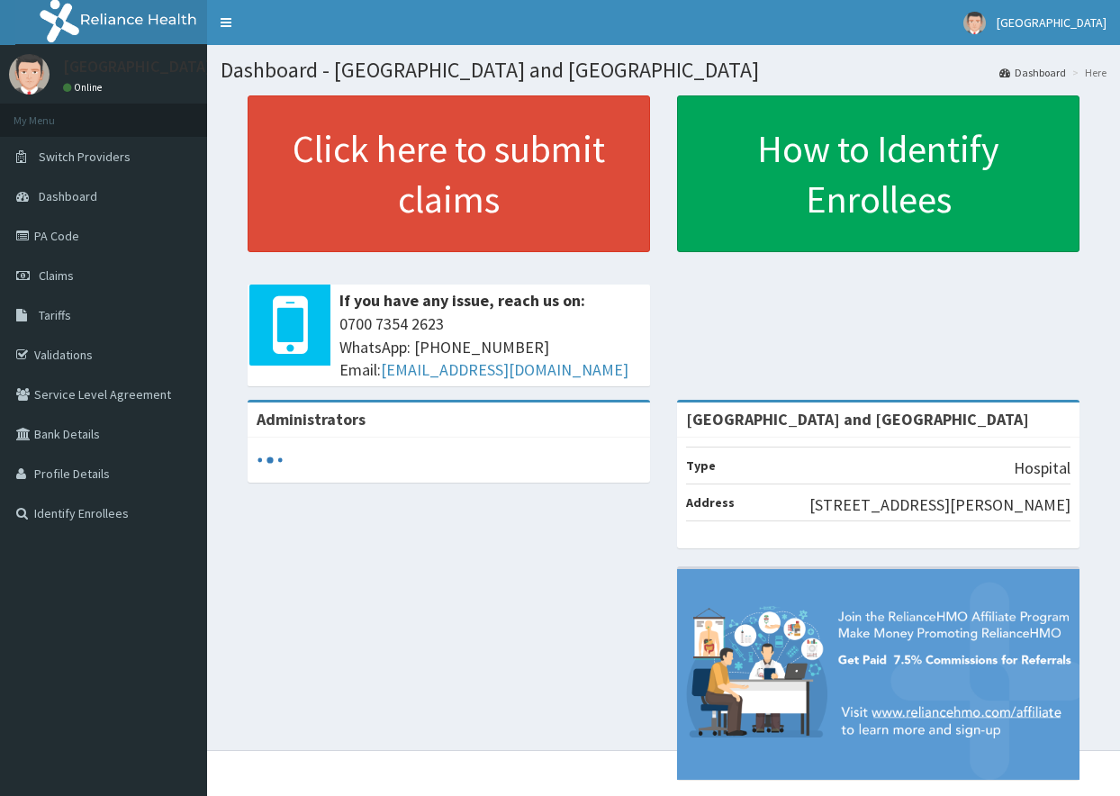 This screenshot has height=796, width=1120. What do you see at coordinates (1042, 468) in the screenshot?
I see `p: Hospital` at bounding box center [1042, 468].